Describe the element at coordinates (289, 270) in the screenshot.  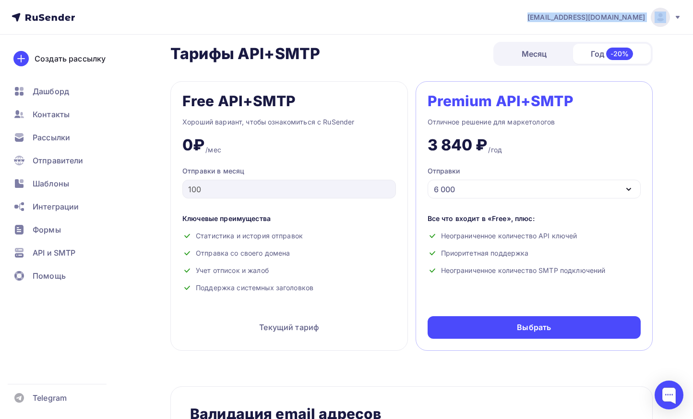
I see `div: Учет отписок и жалоб` at that location.